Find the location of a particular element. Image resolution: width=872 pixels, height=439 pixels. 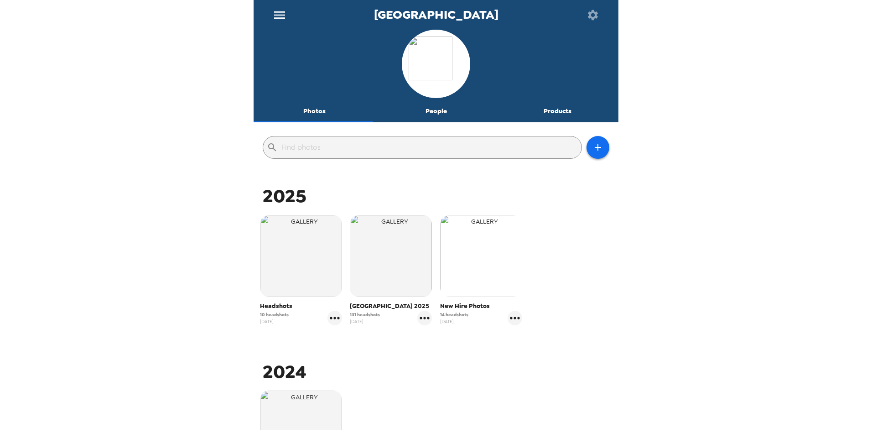

span: 10 headshots is located at coordinates (274, 314).